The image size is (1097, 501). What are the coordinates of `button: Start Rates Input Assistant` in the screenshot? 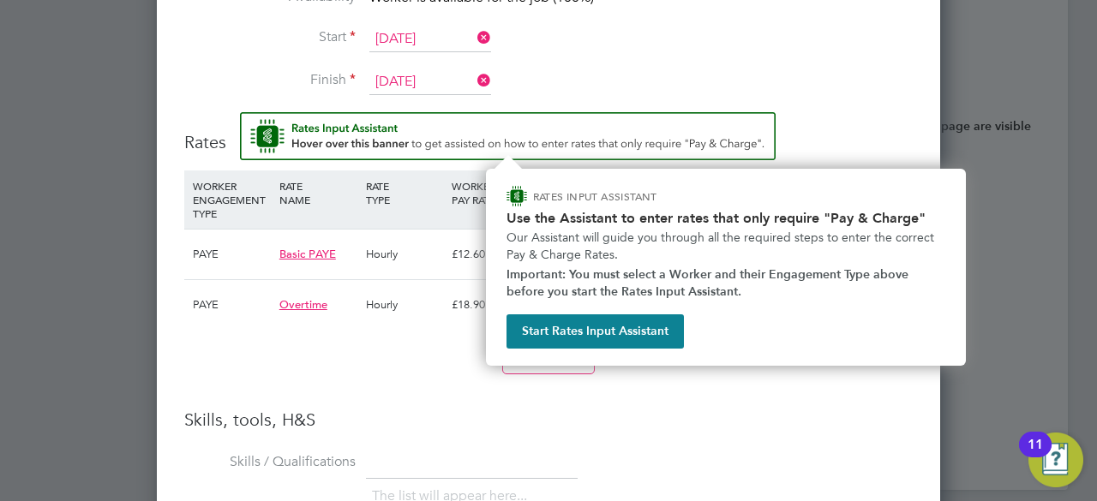 It's located at (595, 332).